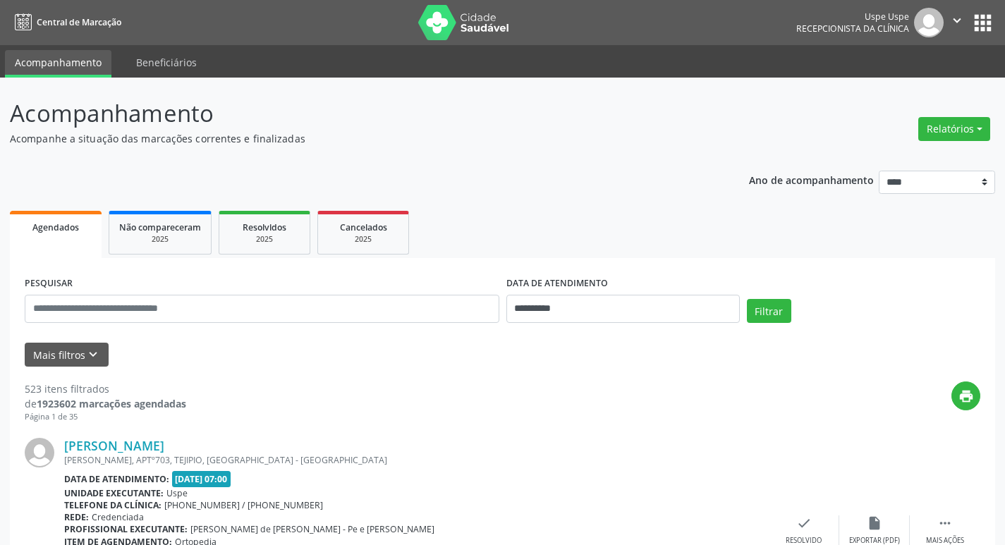 Image resolution: width=1005 pixels, height=545 pixels. I want to click on span: Resolvidos, so click(264, 227).